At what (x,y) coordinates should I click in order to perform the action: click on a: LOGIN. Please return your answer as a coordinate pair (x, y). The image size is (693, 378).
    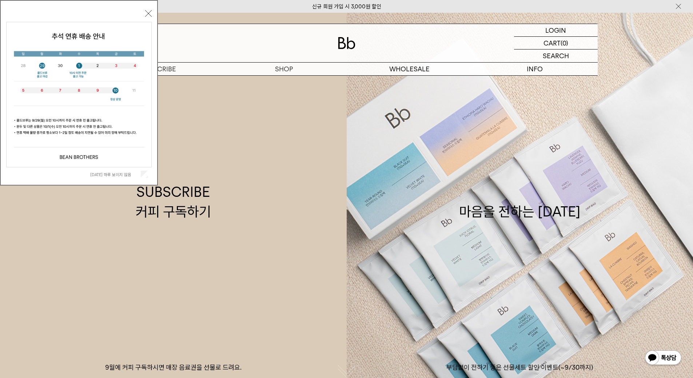
    Looking at the image, I should click on (555, 30).